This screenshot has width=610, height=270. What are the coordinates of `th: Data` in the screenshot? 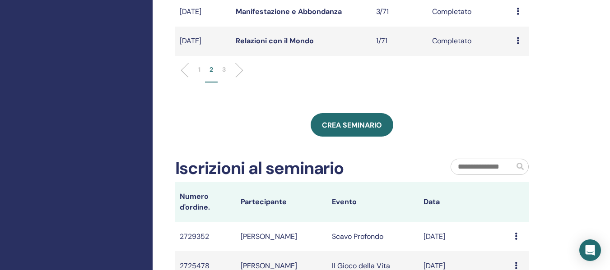 It's located at (464, 202).